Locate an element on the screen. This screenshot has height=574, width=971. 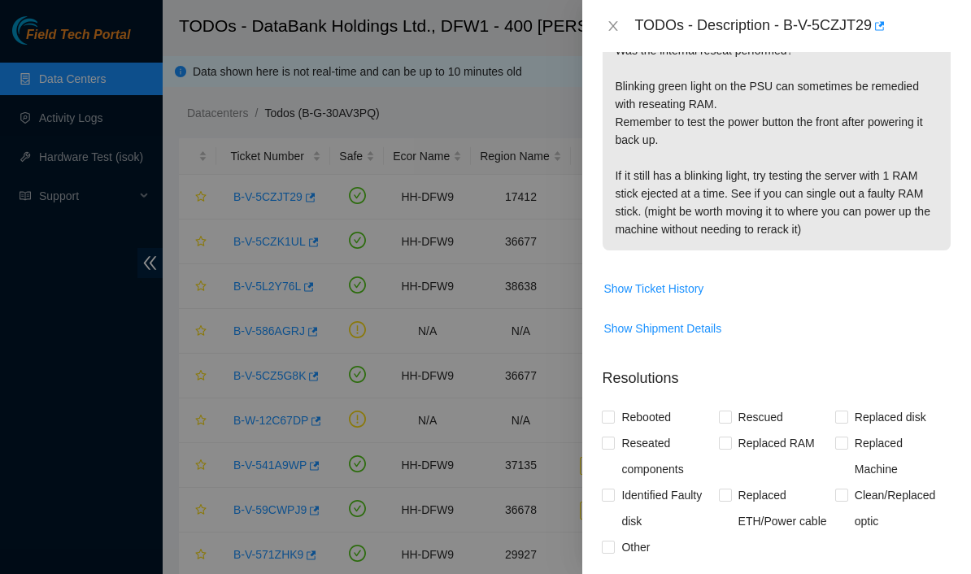
span: Replaced disk is located at coordinates (891, 417).